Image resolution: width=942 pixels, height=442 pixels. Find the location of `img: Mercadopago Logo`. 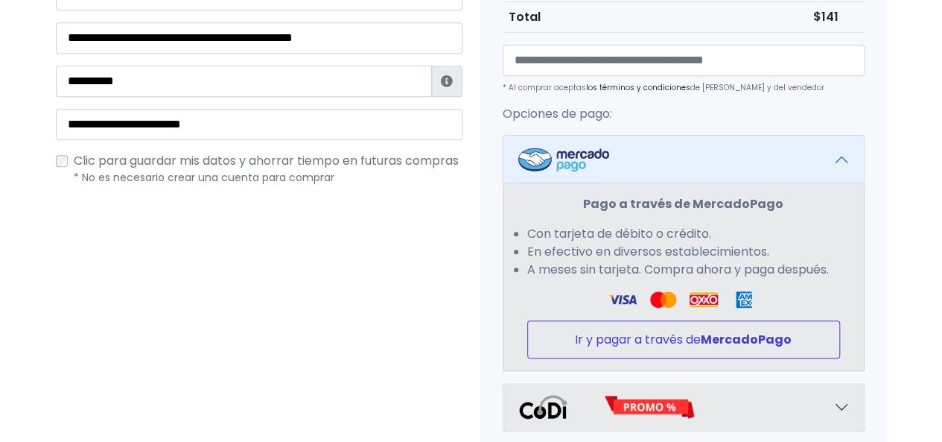

img: Mercadopago Logo is located at coordinates (564, 159).